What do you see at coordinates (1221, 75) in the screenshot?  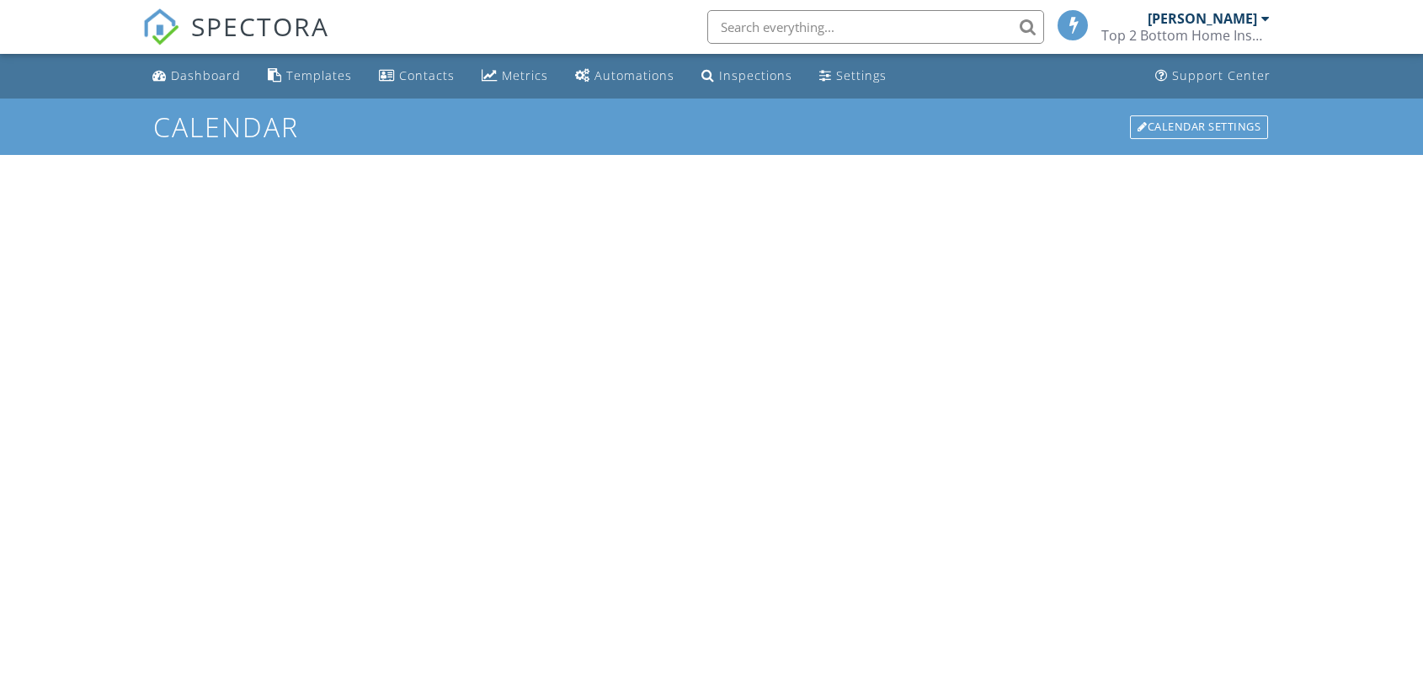 I see `div: Support Center` at bounding box center [1221, 75].